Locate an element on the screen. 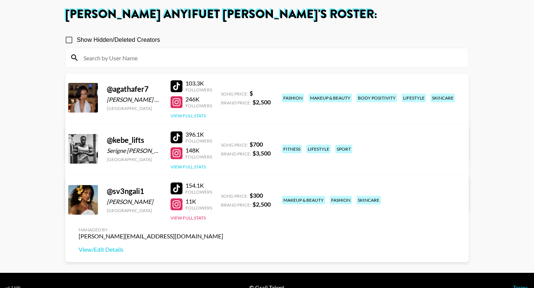  div: 154.1K is located at coordinates (199, 186).